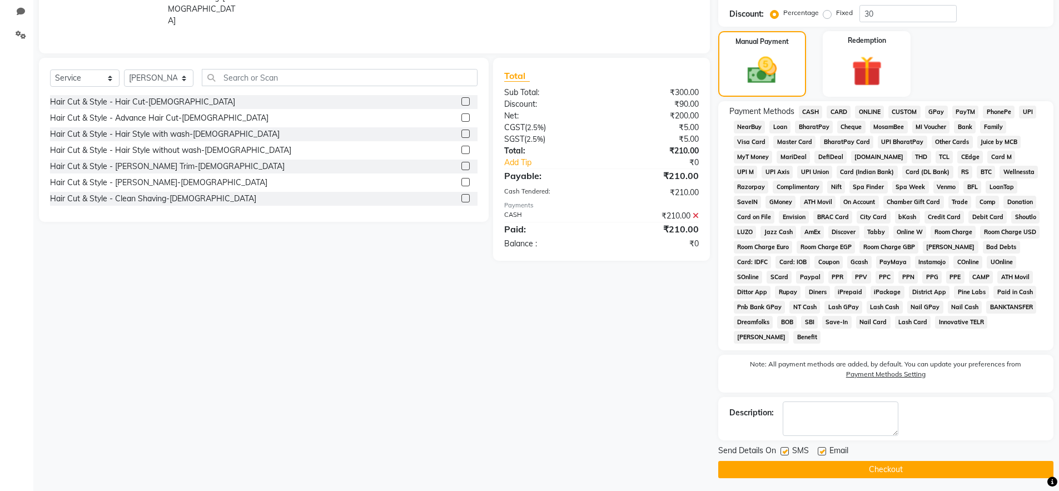 The width and height of the screenshot is (1059, 491). Describe the element at coordinates (814, 127) in the screenshot. I see `span: BharatPay` at that location.